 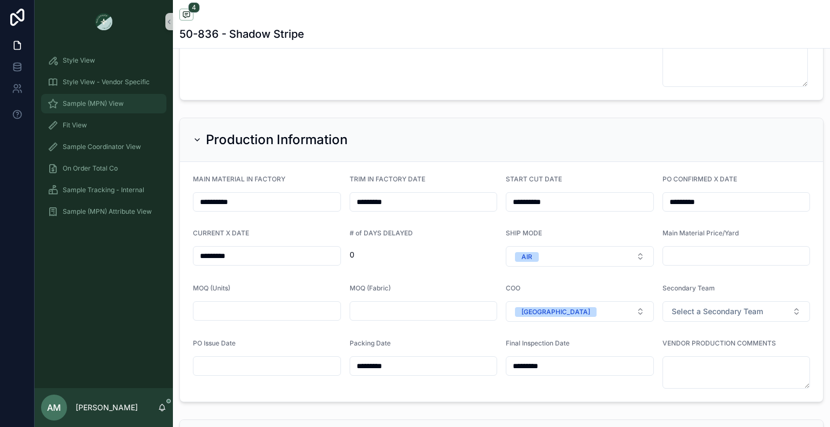 I want to click on span: Sample (MPN) View, so click(x=93, y=104).